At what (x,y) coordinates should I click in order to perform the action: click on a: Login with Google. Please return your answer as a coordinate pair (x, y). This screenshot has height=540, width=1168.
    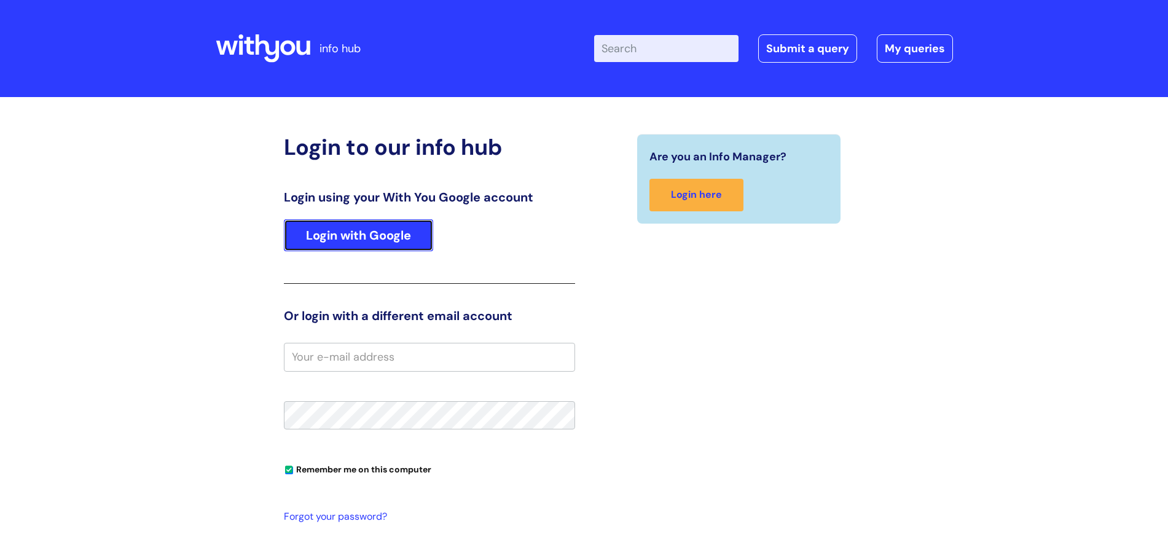
    Looking at the image, I should click on (358, 235).